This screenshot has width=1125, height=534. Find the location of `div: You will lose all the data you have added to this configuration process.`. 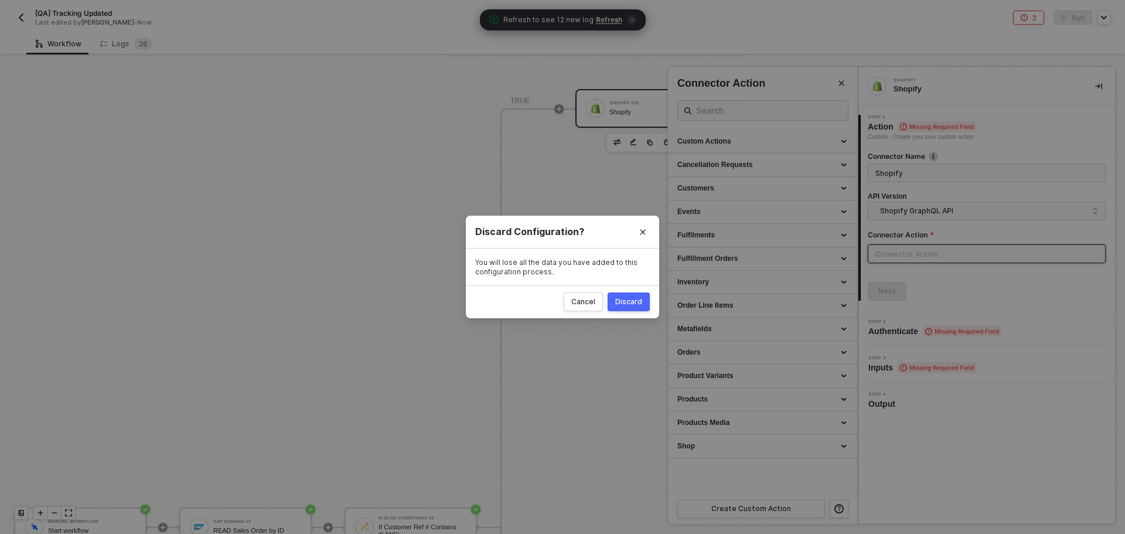

div: You will lose all the data you have added to this configuration process. is located at coordinates (563, 267).